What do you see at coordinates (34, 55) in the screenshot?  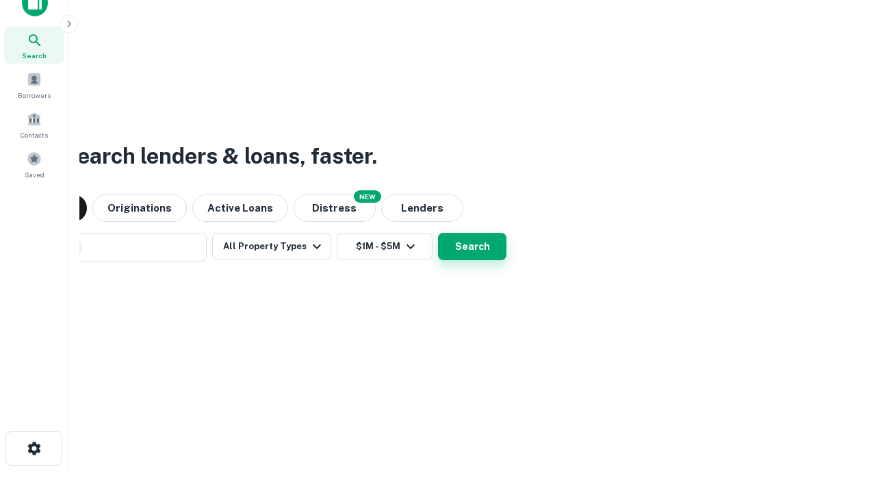 I see `span: Search` at bounding box center [34, 55].